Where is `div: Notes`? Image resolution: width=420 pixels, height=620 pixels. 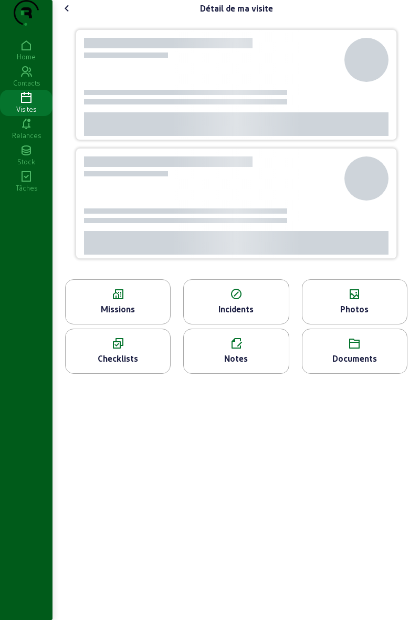 div: Notes is located at coordinates (236, 358).